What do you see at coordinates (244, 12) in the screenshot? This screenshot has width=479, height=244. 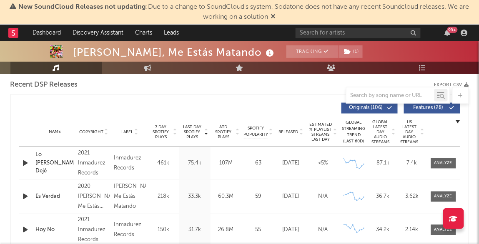 I see `span: : Due to a change to SoundCloud's system, Sodatone does not have any recent Soundcloud releases. ...` at bounding box center [244, 12].